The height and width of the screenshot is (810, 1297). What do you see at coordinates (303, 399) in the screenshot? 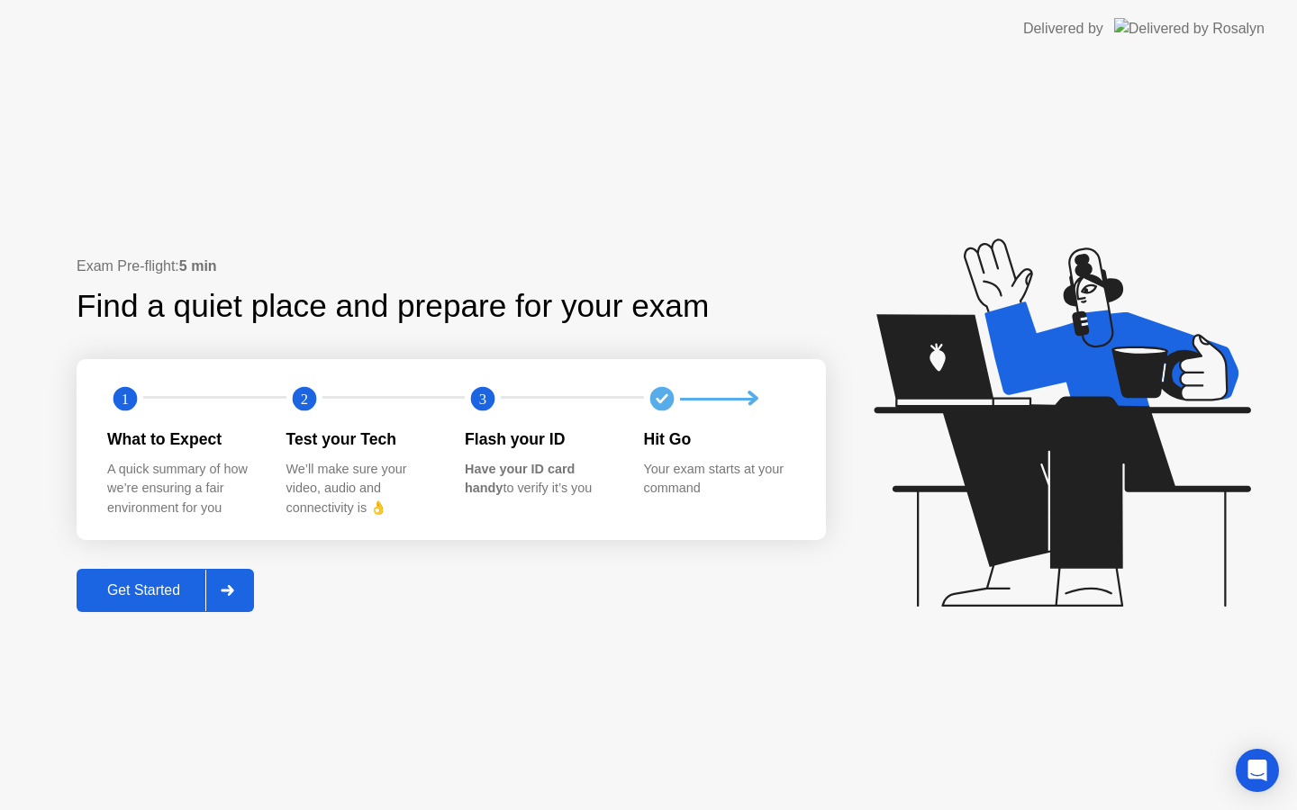
I see `text: 2` at bounding box center [303, 399].